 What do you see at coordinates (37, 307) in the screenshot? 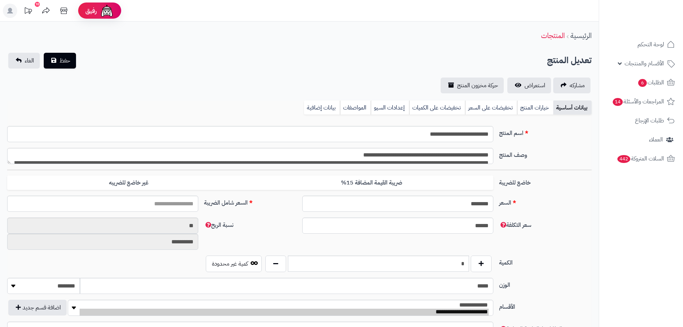
I see `button: اضافة قسم جديد` at bounding box center [37, 307].